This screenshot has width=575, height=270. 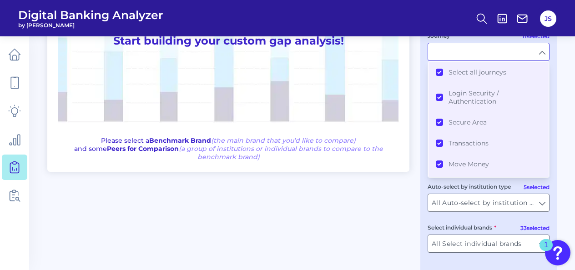 I want to click on span: Move Money, so click(x=468, y=164).